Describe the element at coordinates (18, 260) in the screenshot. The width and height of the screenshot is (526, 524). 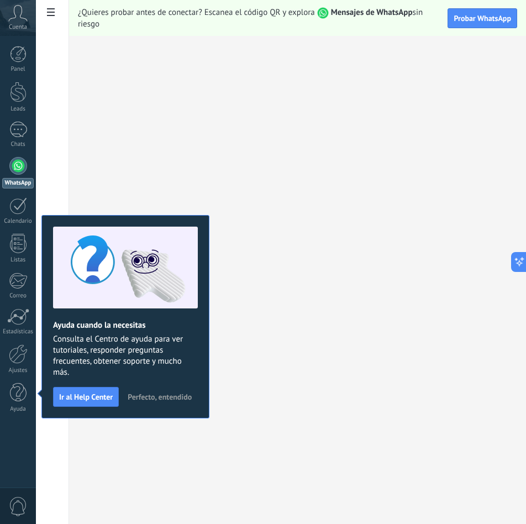
I see `div: Listas` at that location.